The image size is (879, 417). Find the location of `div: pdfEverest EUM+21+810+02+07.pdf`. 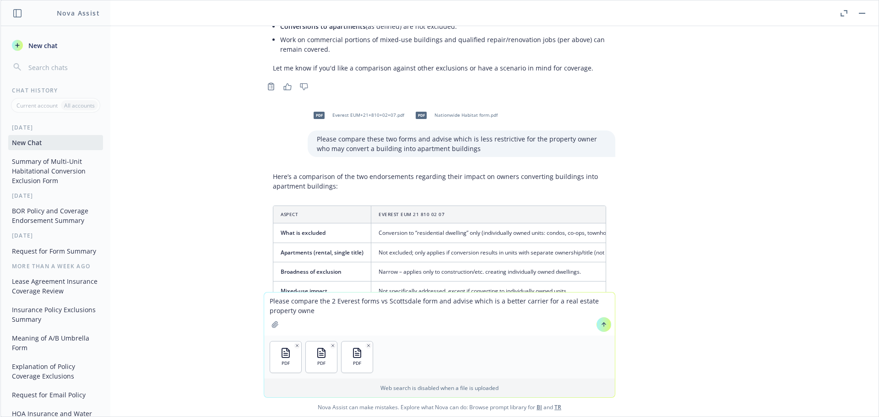

div: pdfEverest EUM+21+810+02+07.pdf is located at coordinates (357, 115).